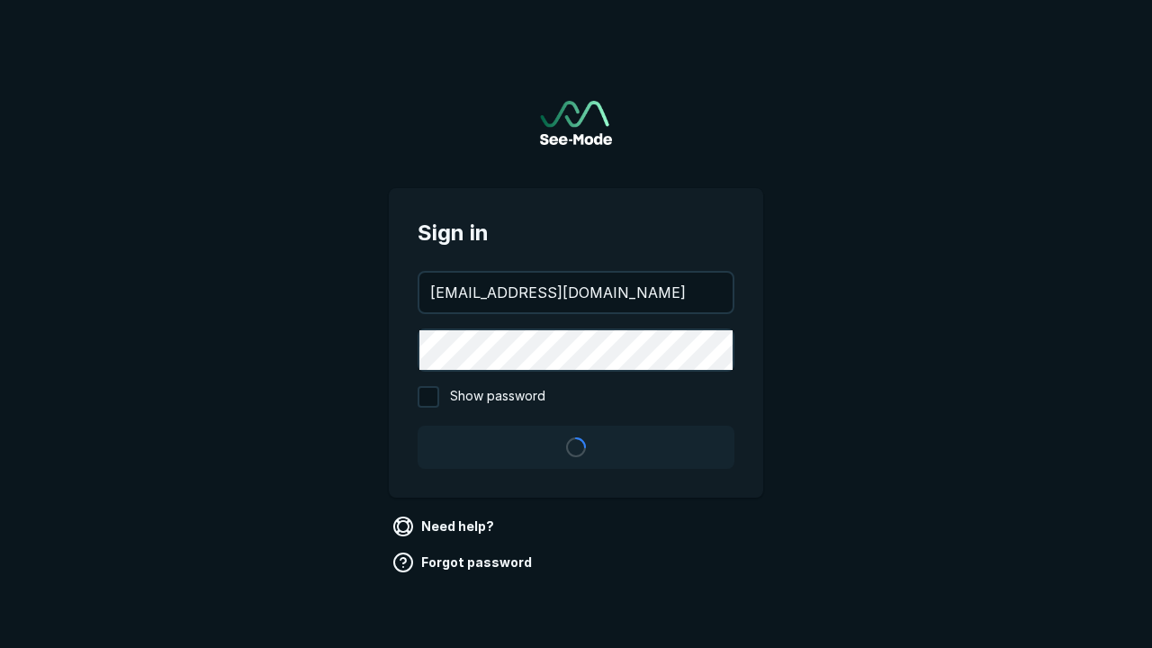  I want to click on a: Forgot password, so click(464, 563).